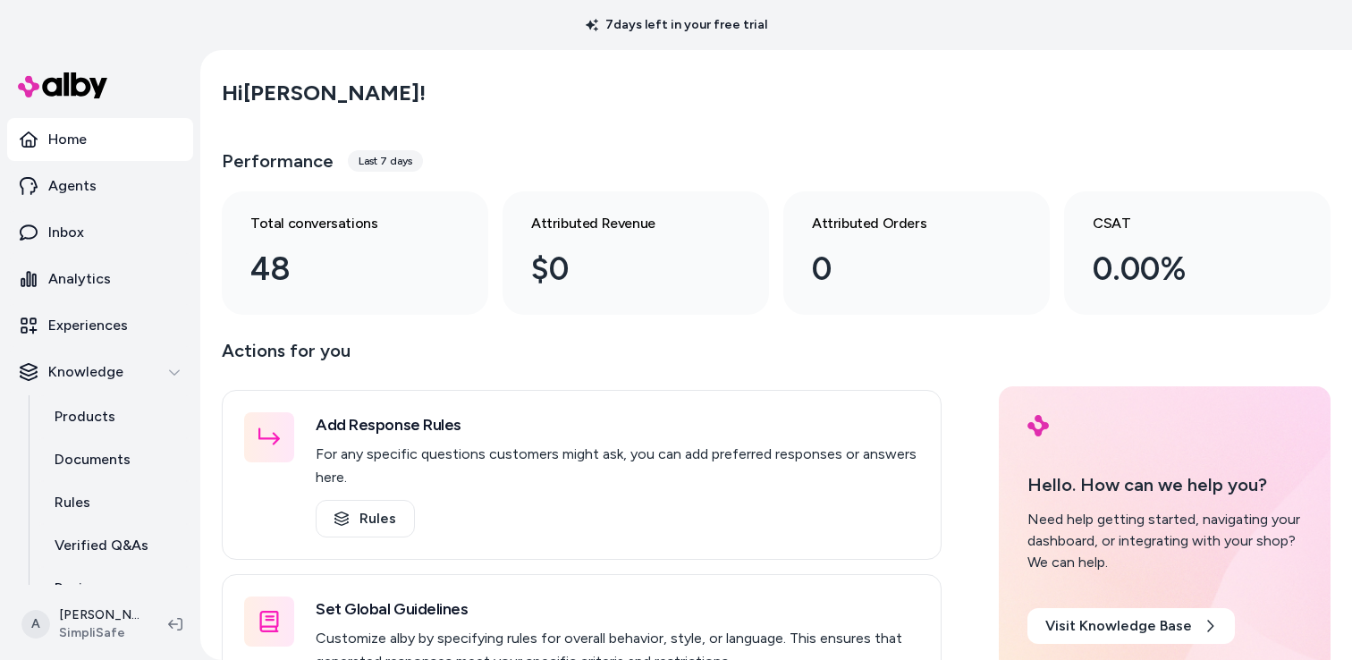  Describe the element at coordinates (621, 269) in the screenshot. I see `div: $0` at that location.